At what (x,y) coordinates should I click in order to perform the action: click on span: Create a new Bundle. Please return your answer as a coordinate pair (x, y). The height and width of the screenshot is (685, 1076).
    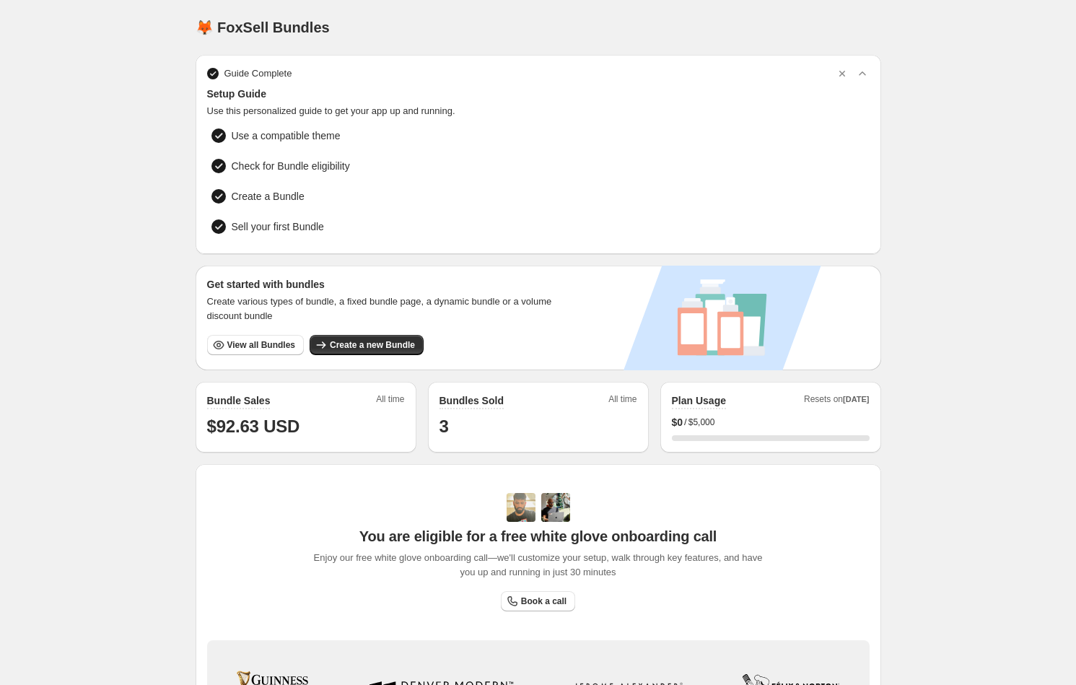
    Looking at the image, I should click on (372, 345).